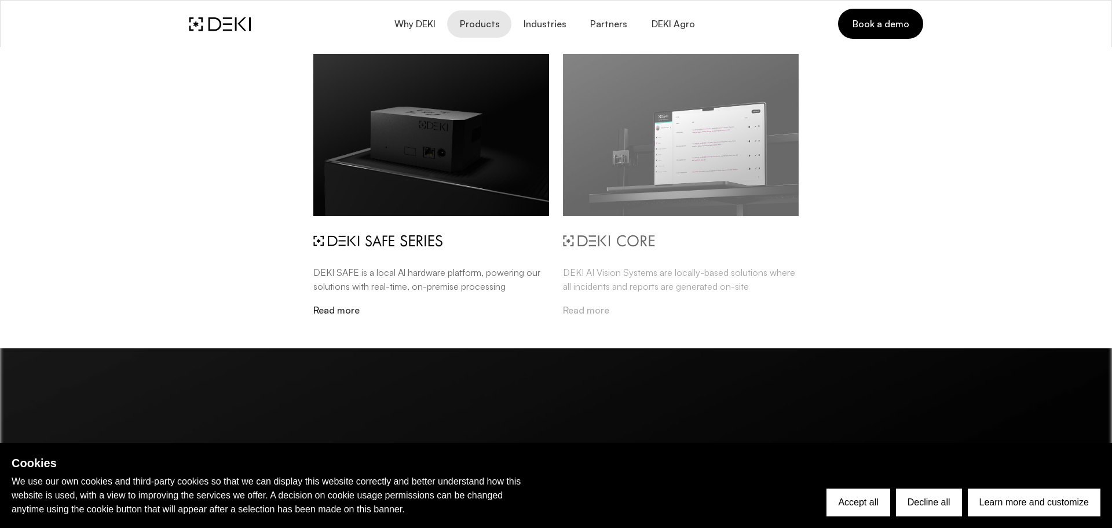 The height and width of the screenshot is (528, 1112). I want to click on span: Why DEKI, so click(415, 24).